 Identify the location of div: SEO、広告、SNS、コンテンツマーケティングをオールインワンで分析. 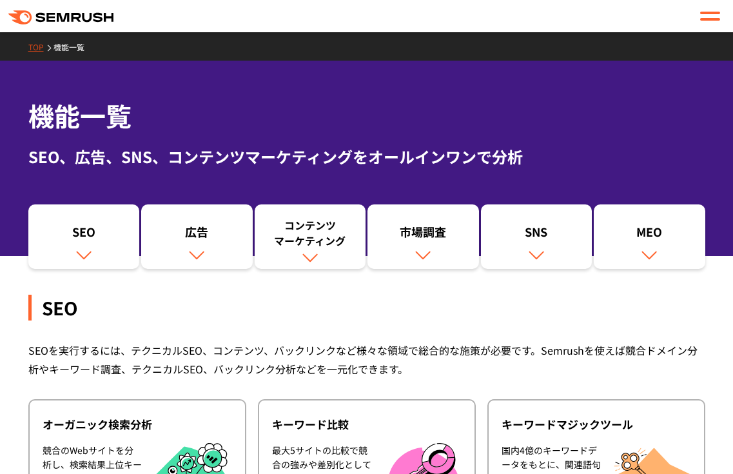
(367, 157).